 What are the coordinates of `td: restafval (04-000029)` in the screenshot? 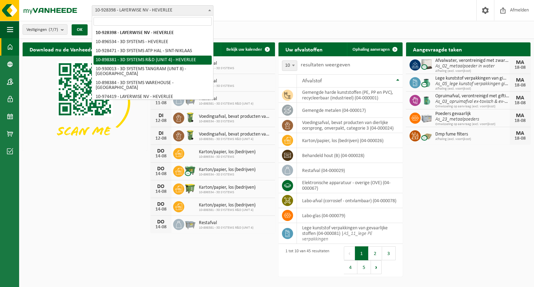 It's located at (350, 170).